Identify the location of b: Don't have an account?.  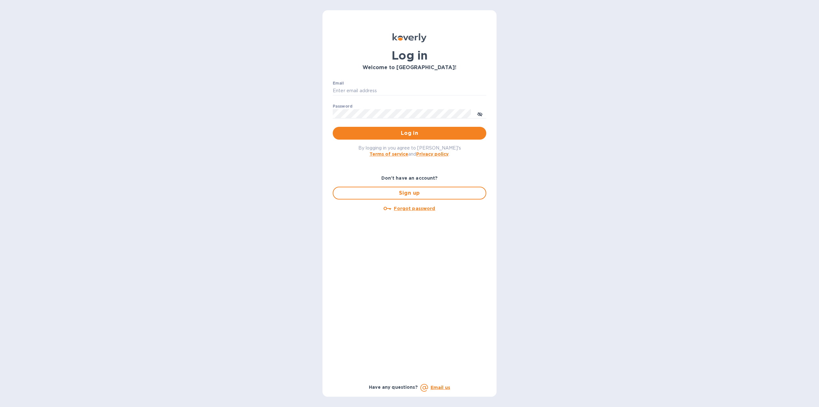
(409, 178).